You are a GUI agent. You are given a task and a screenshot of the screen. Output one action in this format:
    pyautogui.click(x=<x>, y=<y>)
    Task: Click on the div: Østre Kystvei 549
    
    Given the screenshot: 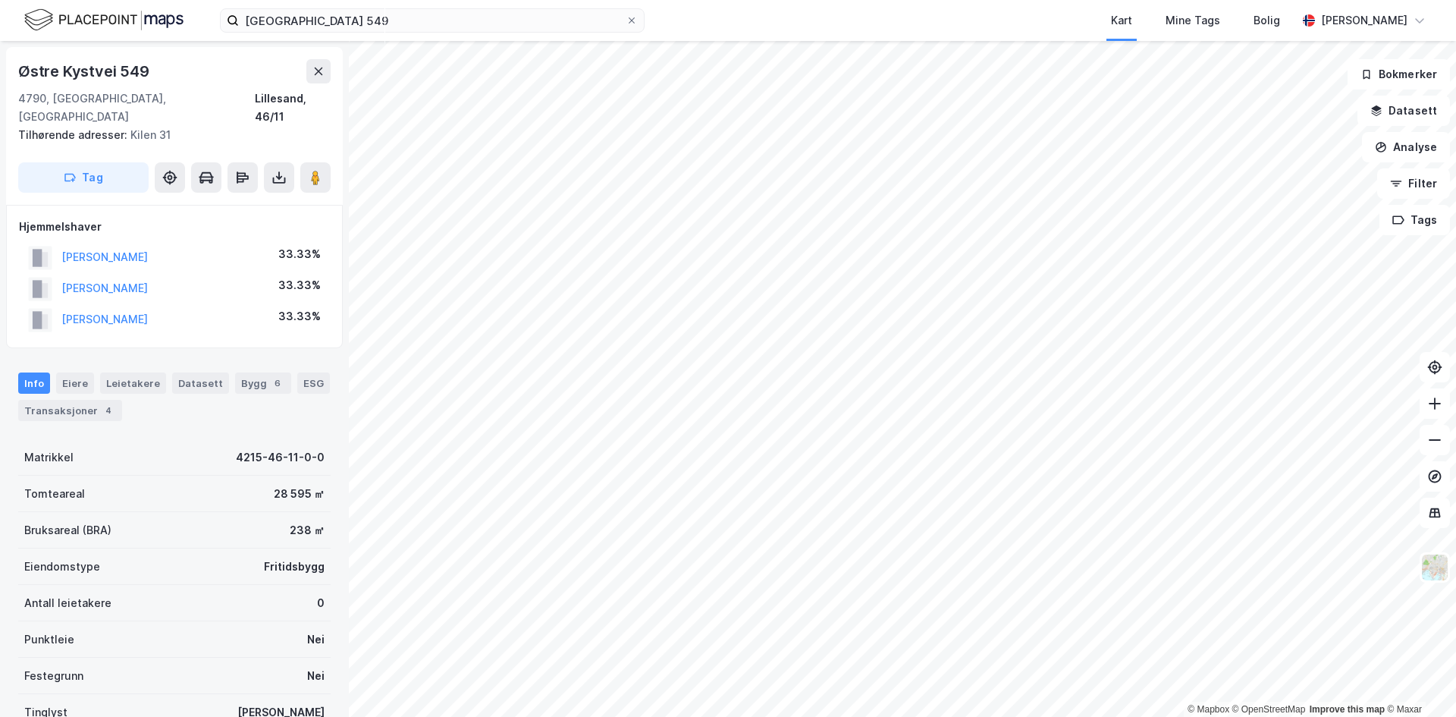 What is the action you would take?
    pyautogui.click(x=85, y=71)
    